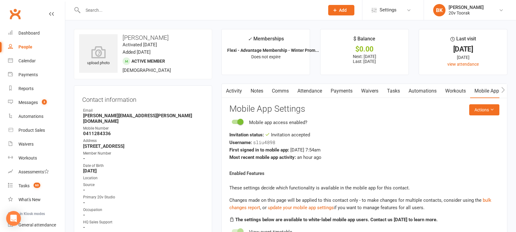 This screenshot has width=516, height=232. I want to click on a: What's New, so click(36, 199).